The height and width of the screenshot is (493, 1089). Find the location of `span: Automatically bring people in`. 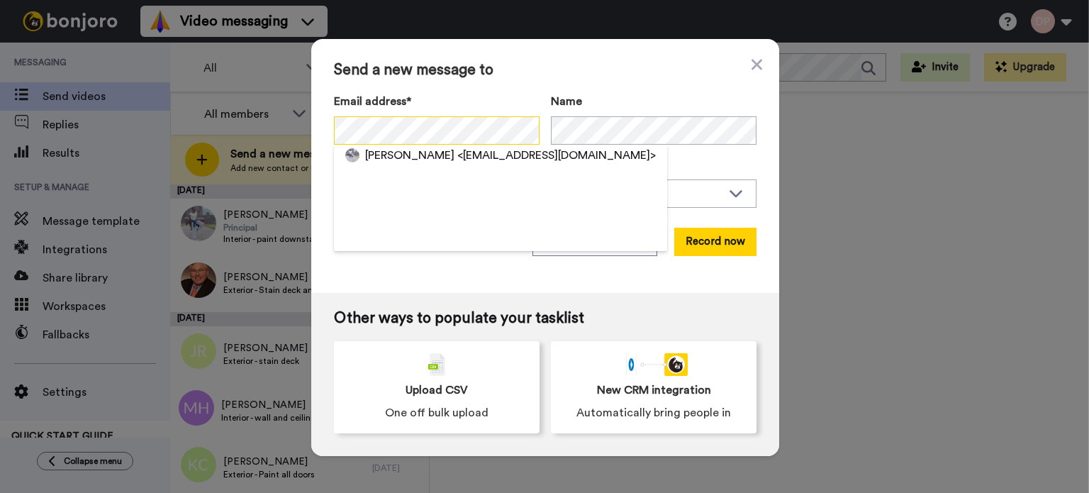

span: Automatically bring people in is located at coordinates (654, 413).